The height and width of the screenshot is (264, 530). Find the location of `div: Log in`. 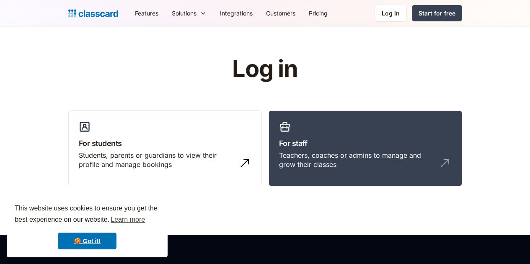

div: Log in is located at coordinates (390, 13).